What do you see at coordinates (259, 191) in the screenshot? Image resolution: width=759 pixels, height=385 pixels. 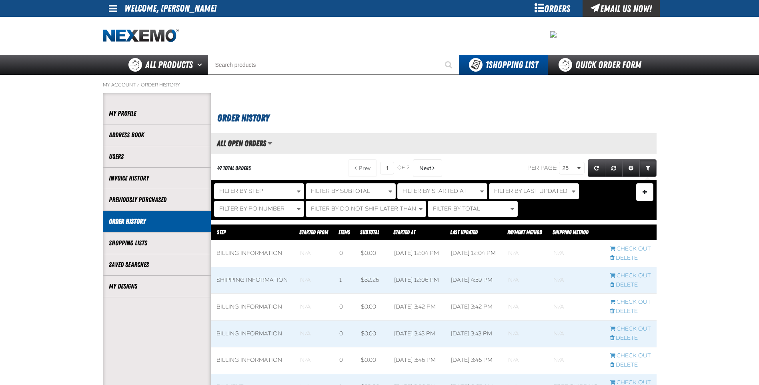 I see `button: Filter By Step` at bounding box center [259, 191].